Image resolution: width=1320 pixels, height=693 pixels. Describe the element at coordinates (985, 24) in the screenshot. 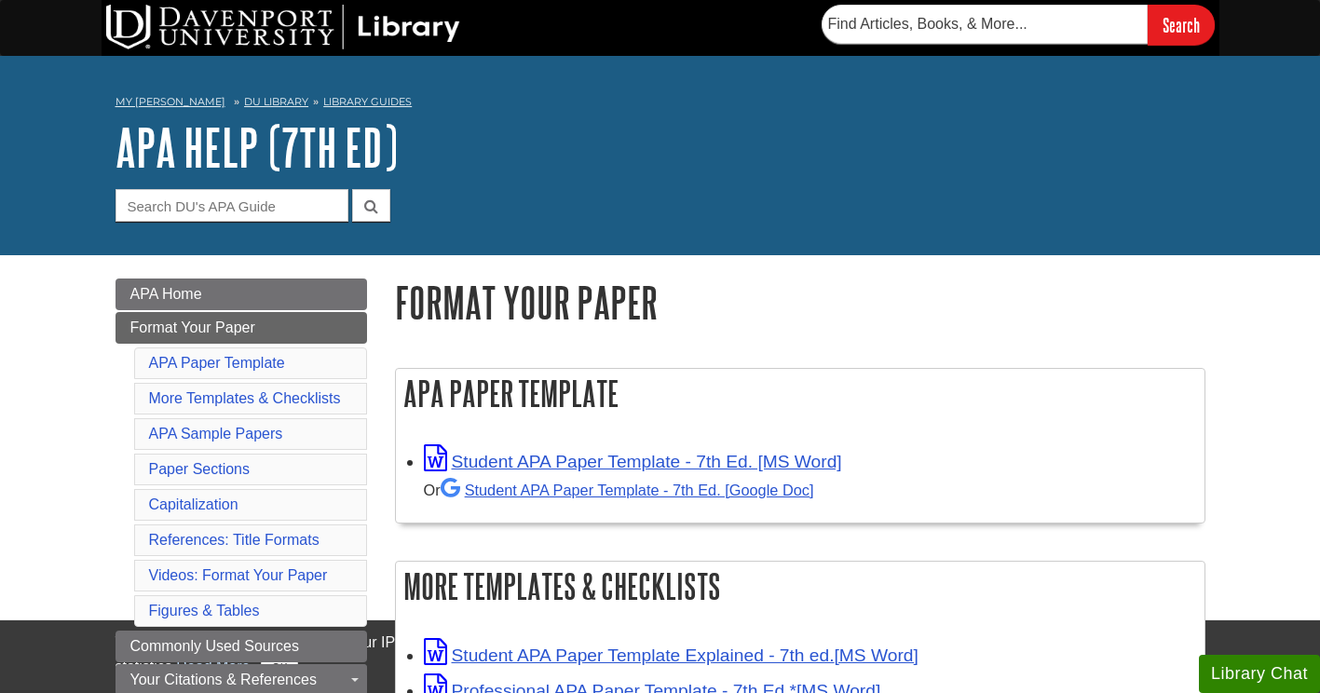

I see `input: Find Articles, Books, & More...` at that location.